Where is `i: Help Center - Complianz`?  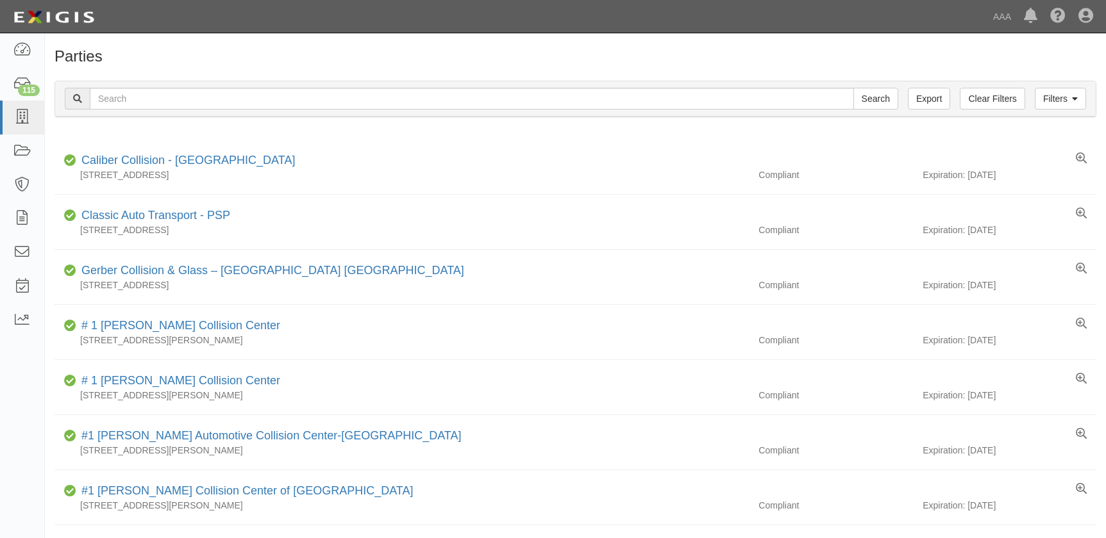
i: Help Center - Complianz is located at coordinates (1058, 17).